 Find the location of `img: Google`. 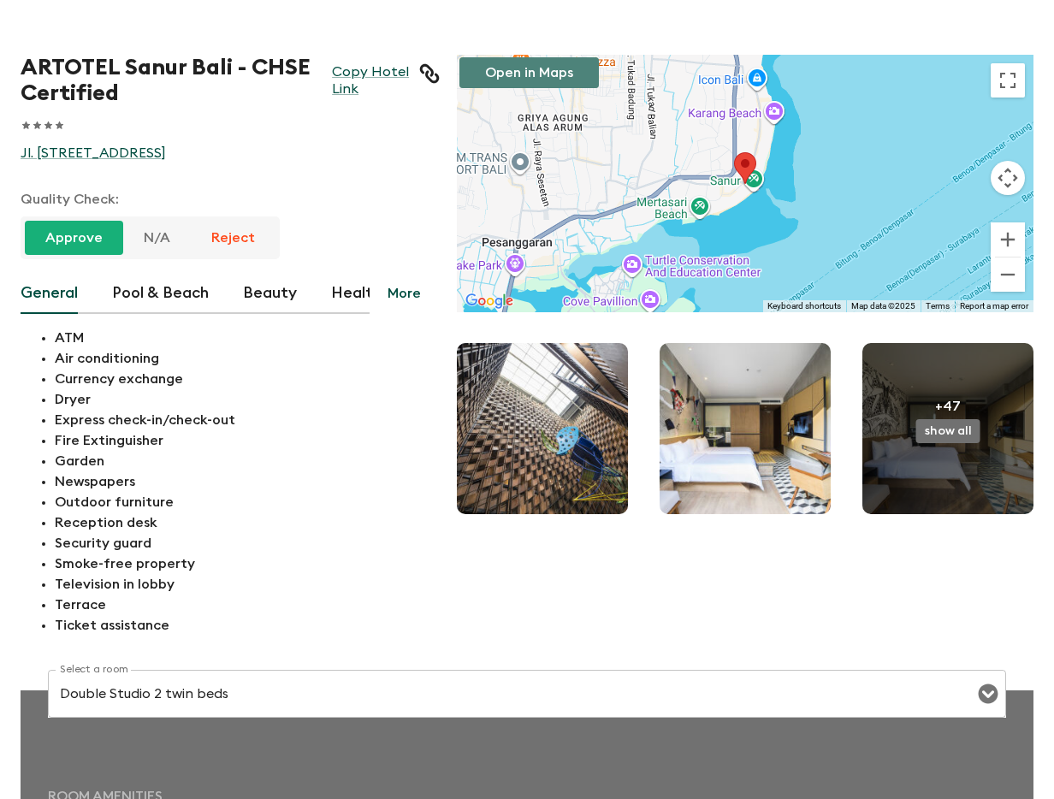

img: Google is located at coordinates (489, 301).